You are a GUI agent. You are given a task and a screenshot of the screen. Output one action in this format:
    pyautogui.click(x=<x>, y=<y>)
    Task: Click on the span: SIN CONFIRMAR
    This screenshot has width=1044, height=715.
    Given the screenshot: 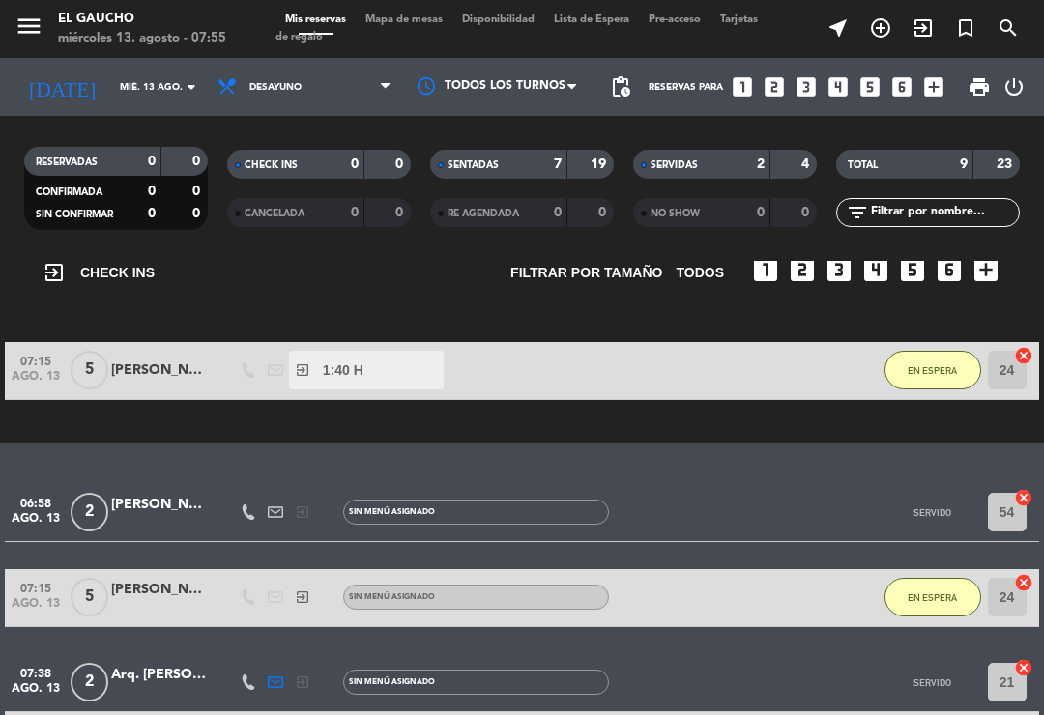 What is the action you would take?
    pyautogui.click(x=74, y=215)
    